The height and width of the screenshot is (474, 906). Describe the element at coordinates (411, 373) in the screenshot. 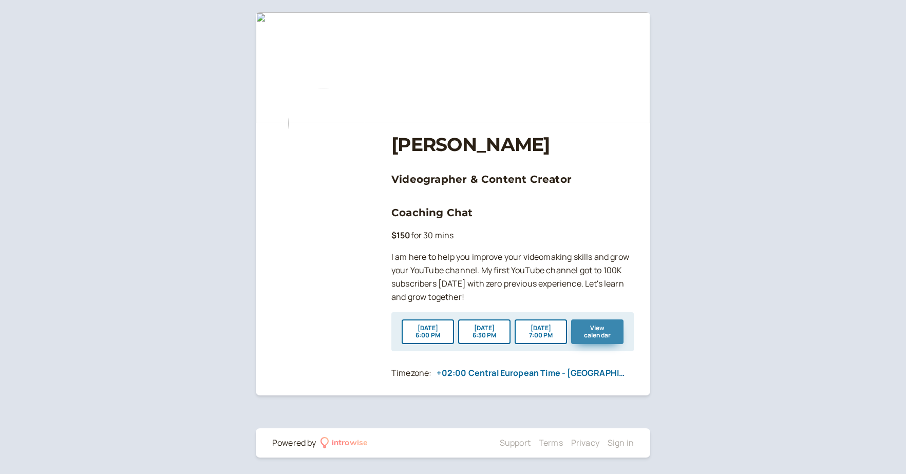

I see `div: Timezone:` at that location.